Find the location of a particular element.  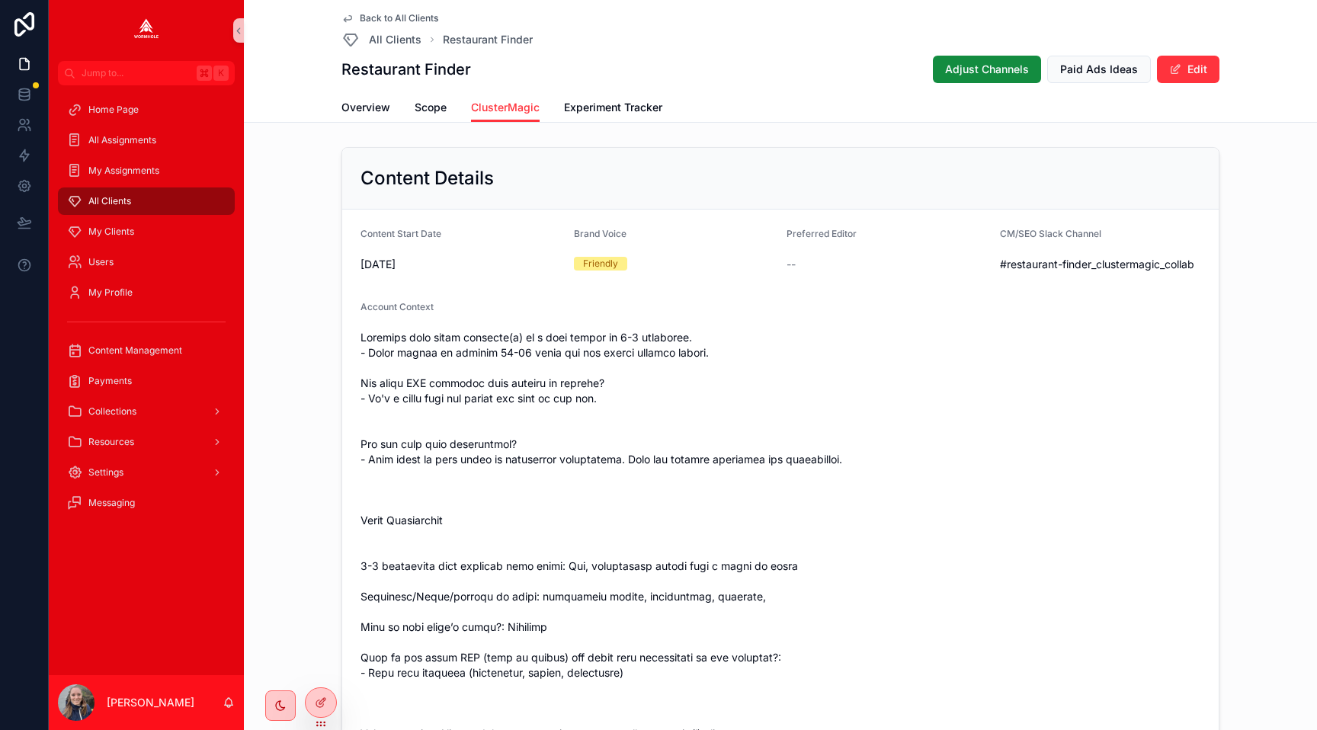

span: Brand Voice is located at coordinates (600, 233).